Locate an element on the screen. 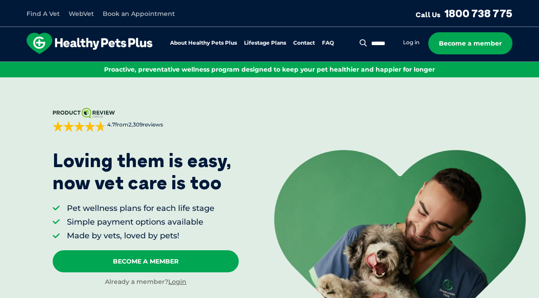 The image size is (539, 298). div: 4.7 out of 5 stars is located at coordinates (79, 127).